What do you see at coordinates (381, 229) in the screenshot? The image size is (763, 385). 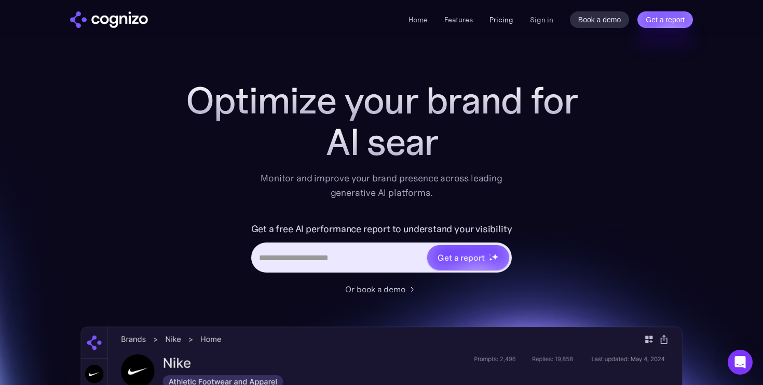 I see `label: Get a free AI performance report to understand your visibility` at bounding box center [381, 229].